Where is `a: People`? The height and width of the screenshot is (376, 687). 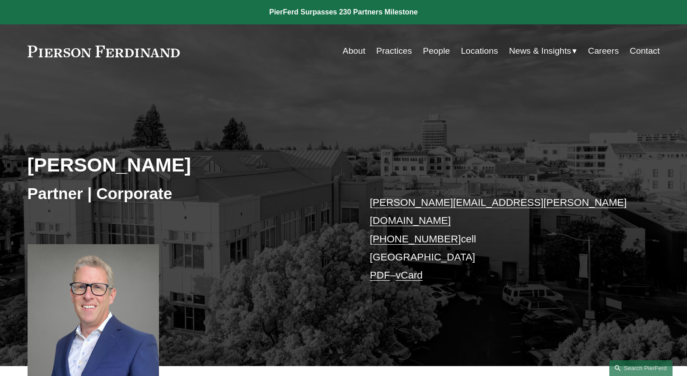 a: People is located at coordinates (436, 51).